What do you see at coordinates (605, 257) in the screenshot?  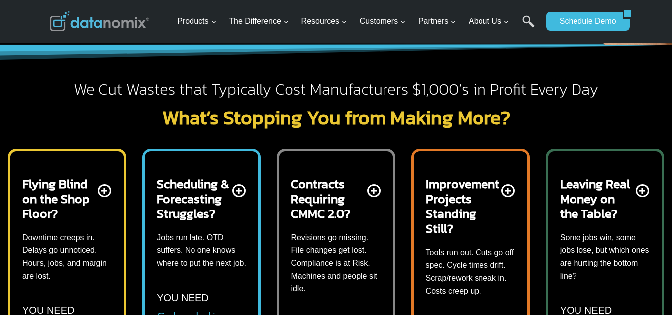 I see `p: Some jobs win, some jobs lose, but which ones are hurting the bottom line?` at bounding box center [605, 257].